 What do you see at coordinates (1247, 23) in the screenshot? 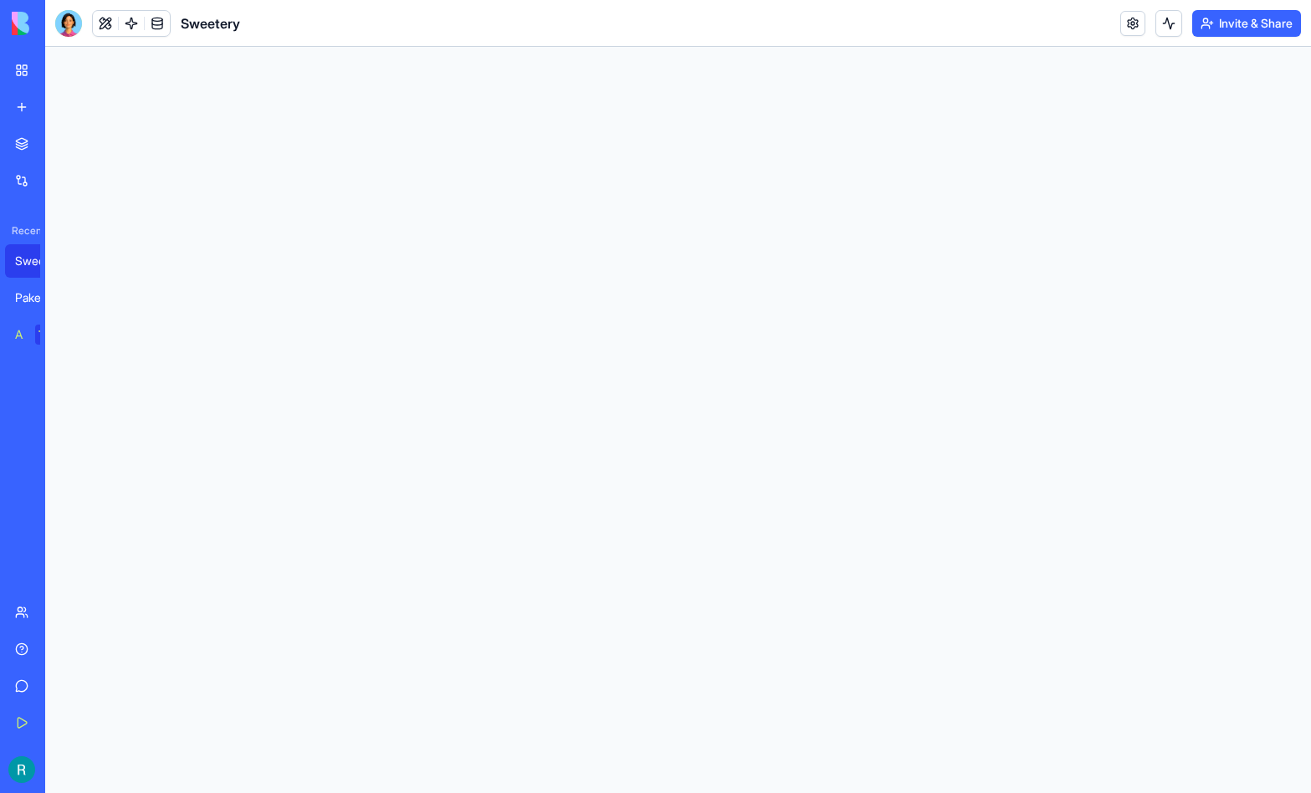
I see `button: Invite & Share` at bounding box center [1247, 23].